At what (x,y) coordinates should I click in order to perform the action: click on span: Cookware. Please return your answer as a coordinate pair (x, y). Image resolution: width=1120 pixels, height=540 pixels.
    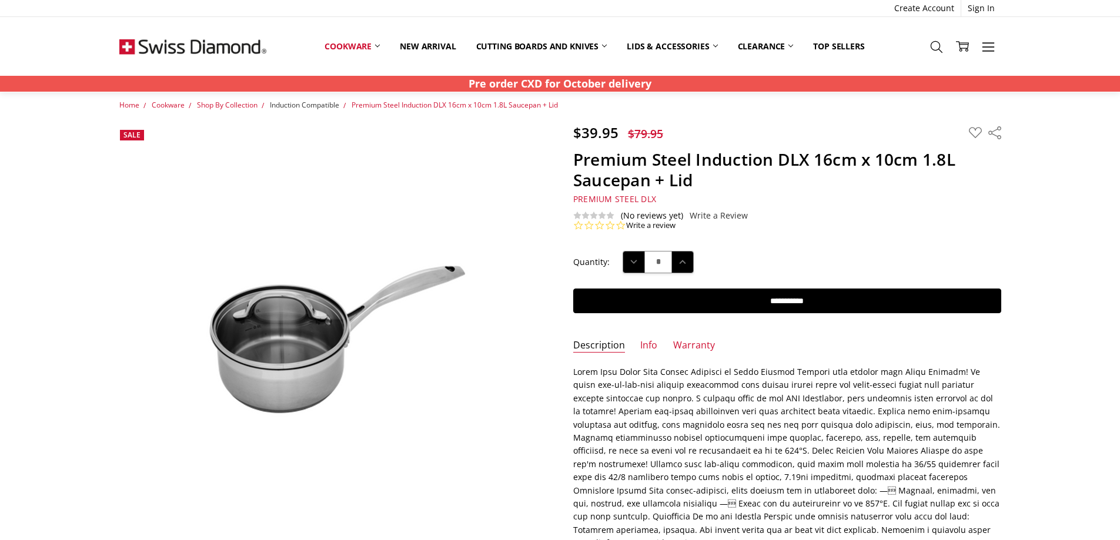
    Looking at the image, I should click on (168, 105).